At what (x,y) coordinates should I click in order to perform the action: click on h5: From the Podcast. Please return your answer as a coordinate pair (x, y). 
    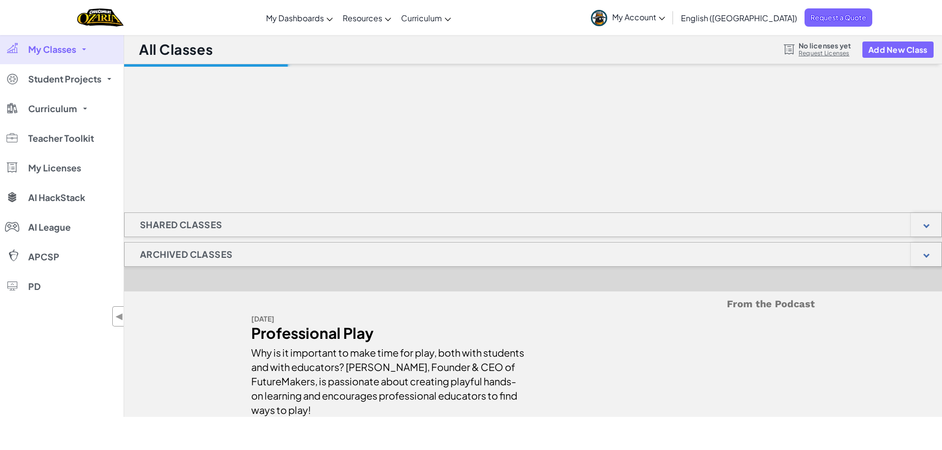
    Looking at the image, I should click on (533, 304).